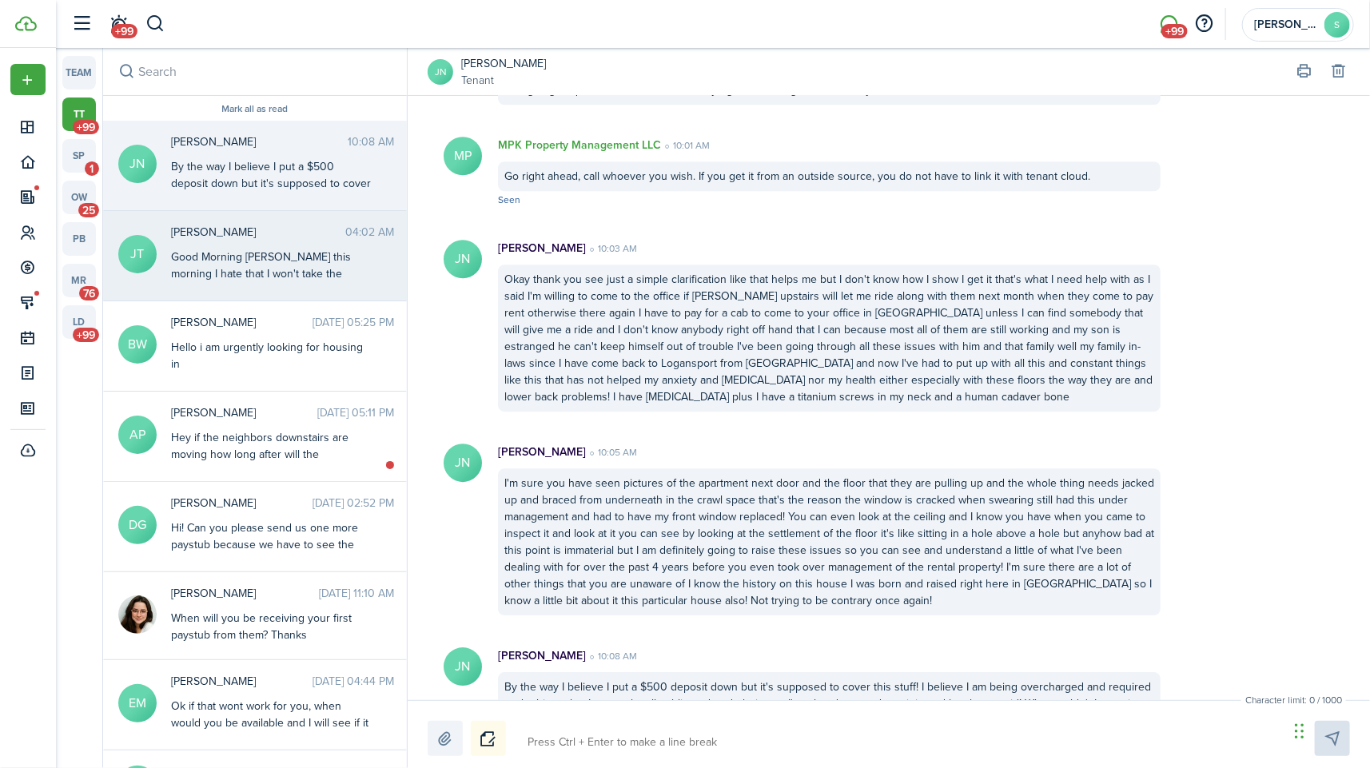  I want to click on span: Julian Neff, so click(259, 142).